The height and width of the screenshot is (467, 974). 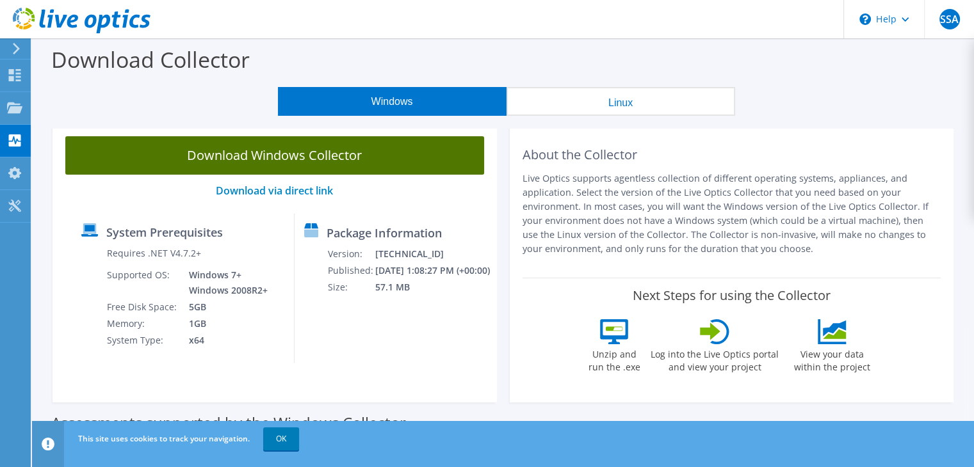 What do you see at coordinates (433, 287) in the screenshot?
I see `td: 57.1 MB` at bounding box center [433, 287].